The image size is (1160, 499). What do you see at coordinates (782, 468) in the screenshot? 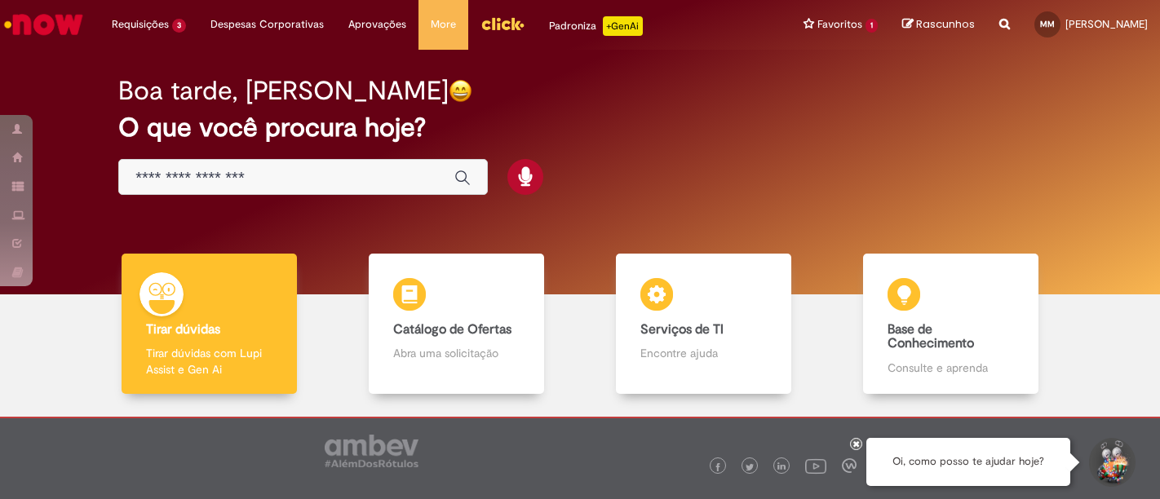
I see `img: logo_footer_linkedin.png` at bounding box center [782, 468].